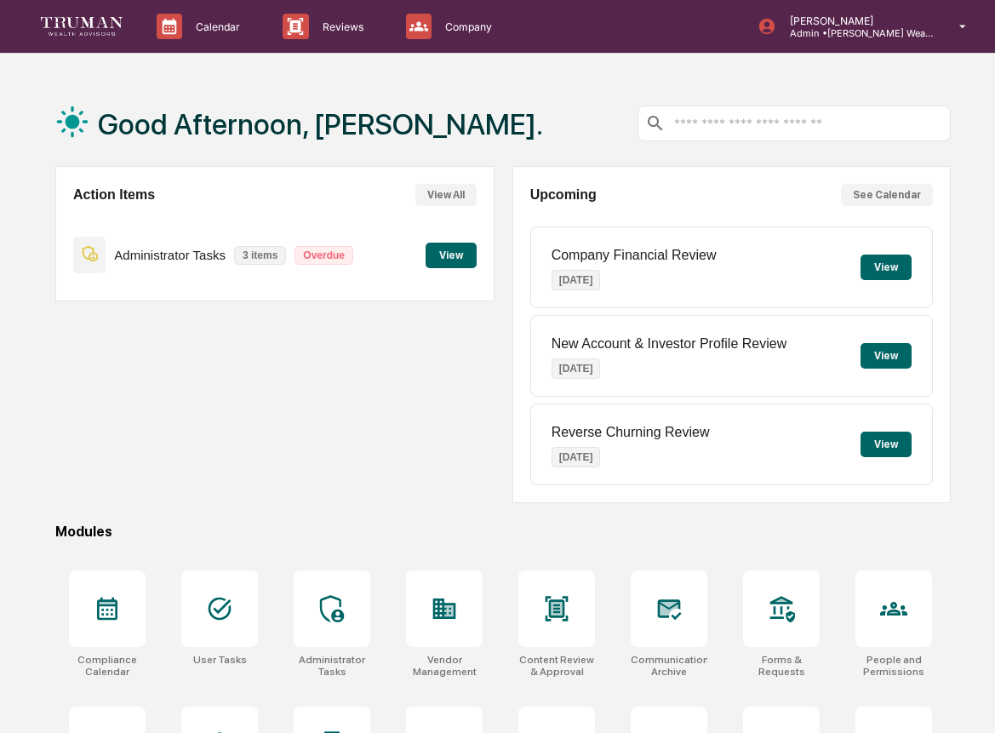 Image resolution: width=995 pixels, height=733 pixels. I want to click on p: Company, so click(465, 26).